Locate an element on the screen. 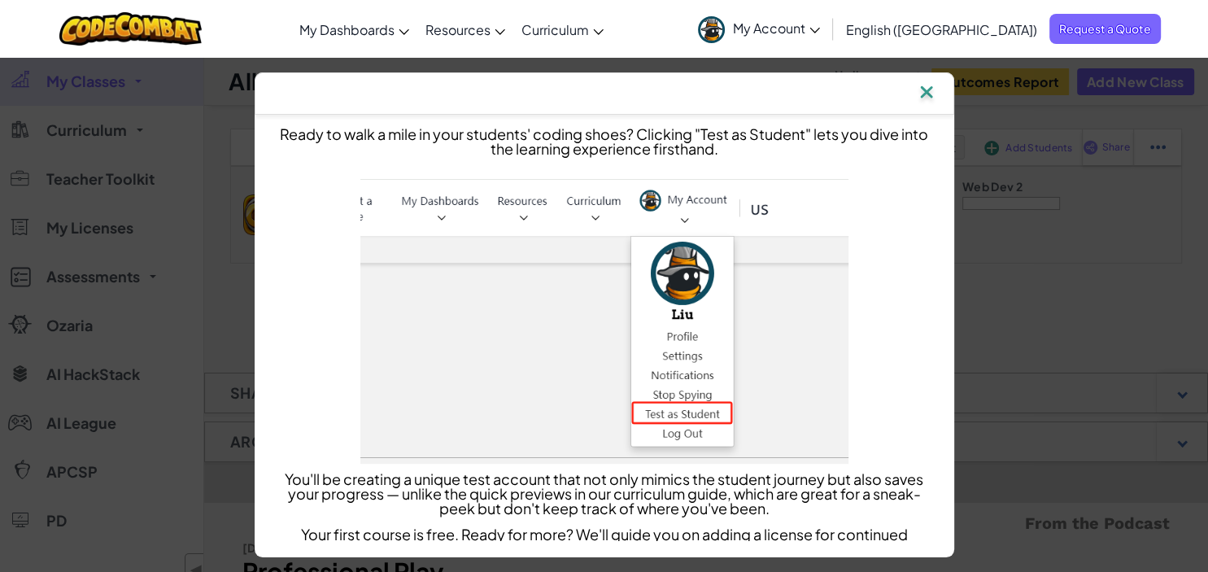 Image resolution: width=1208 pixels, height=572 pixels. span: Request a Quote is located at coordinates (1105, 28).